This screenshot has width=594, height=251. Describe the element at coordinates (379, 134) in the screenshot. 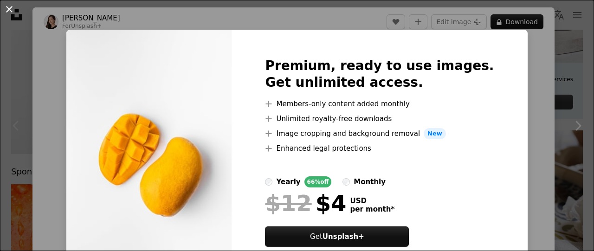

I see `li: Image cropping and background removal` at that location.